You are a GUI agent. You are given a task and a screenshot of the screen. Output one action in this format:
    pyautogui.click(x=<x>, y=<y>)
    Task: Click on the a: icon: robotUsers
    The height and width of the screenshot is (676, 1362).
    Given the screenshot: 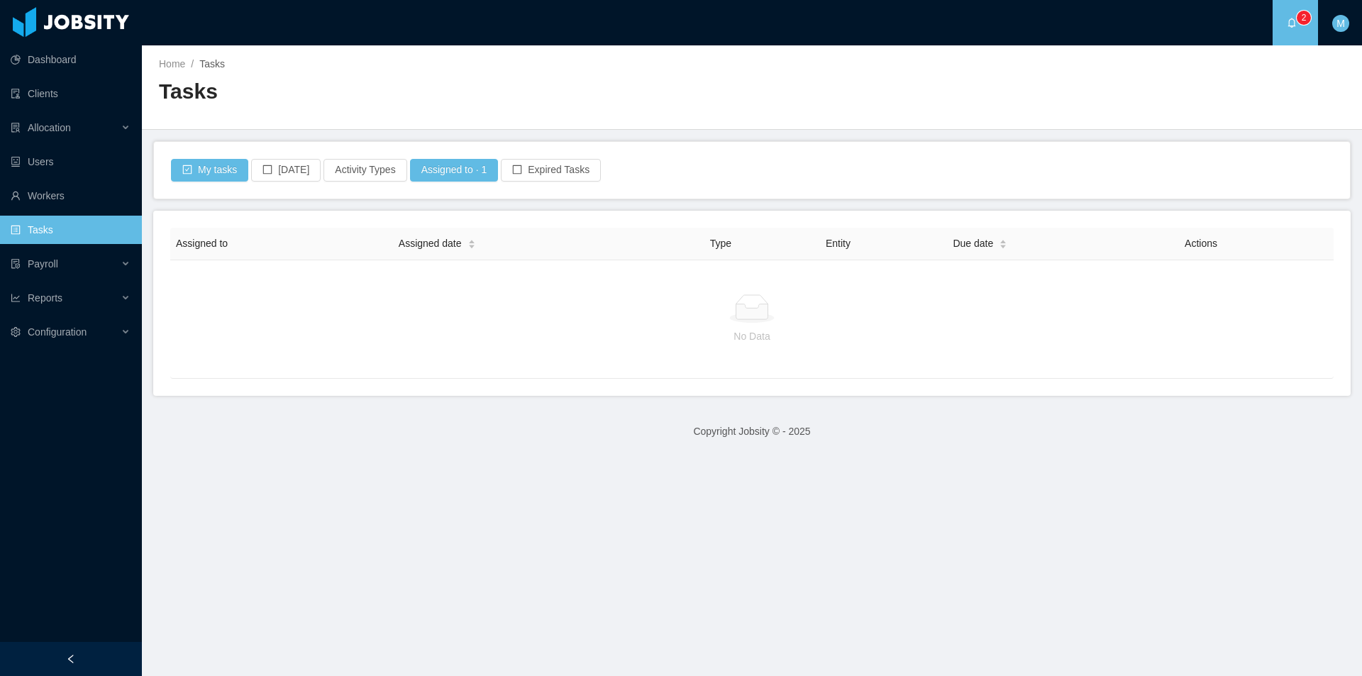 What is the action you would take?
    pyautogui.click(x=70, y=162)
    